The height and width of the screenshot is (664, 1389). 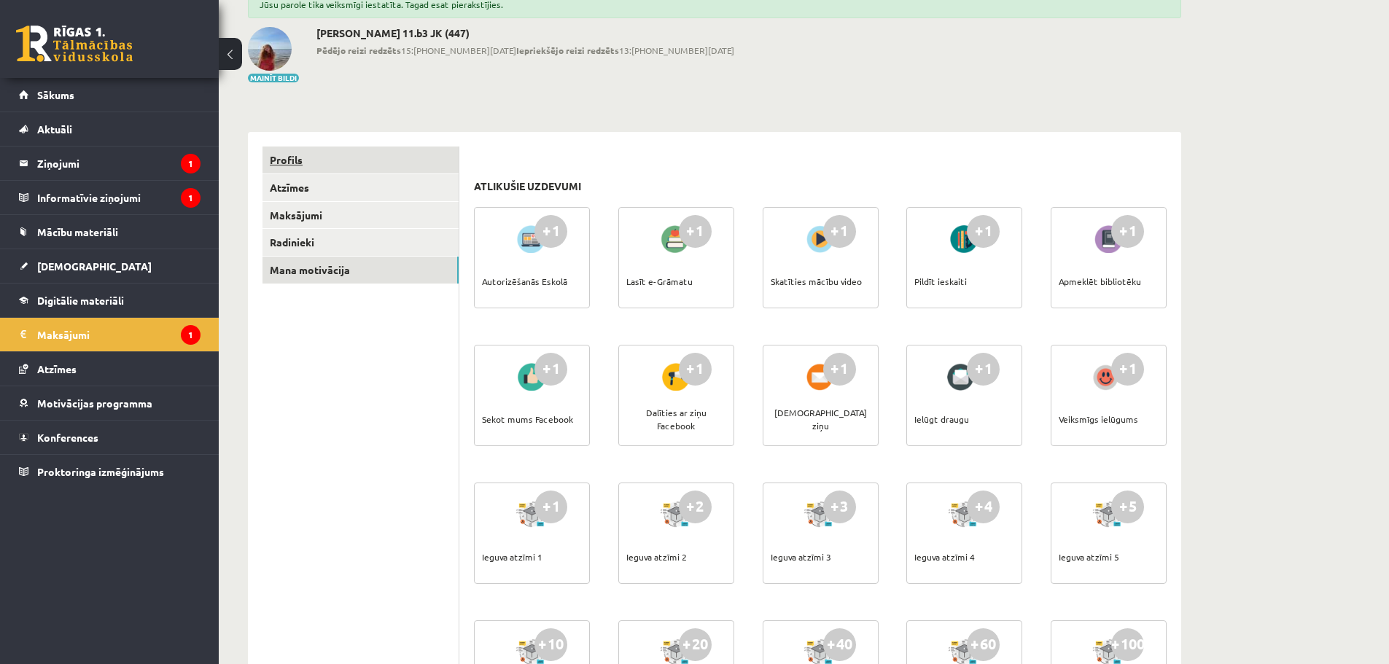 I want to click on a: Profils, so click(x=360, y=160).